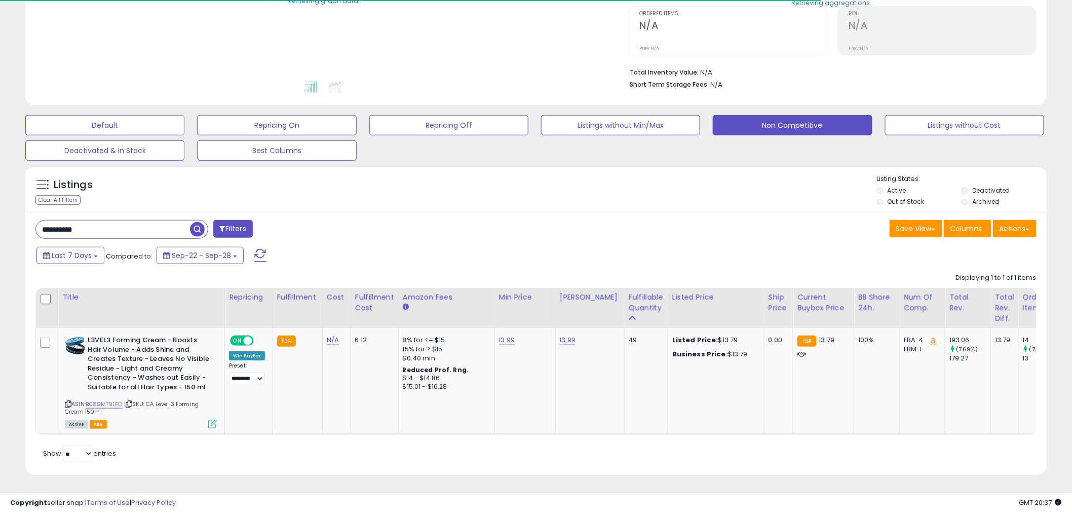 This screenshot has width=1072, height=513. Describe the element at coordinates (916, 229) in the screenshot. I see `button: Save View` at that location.